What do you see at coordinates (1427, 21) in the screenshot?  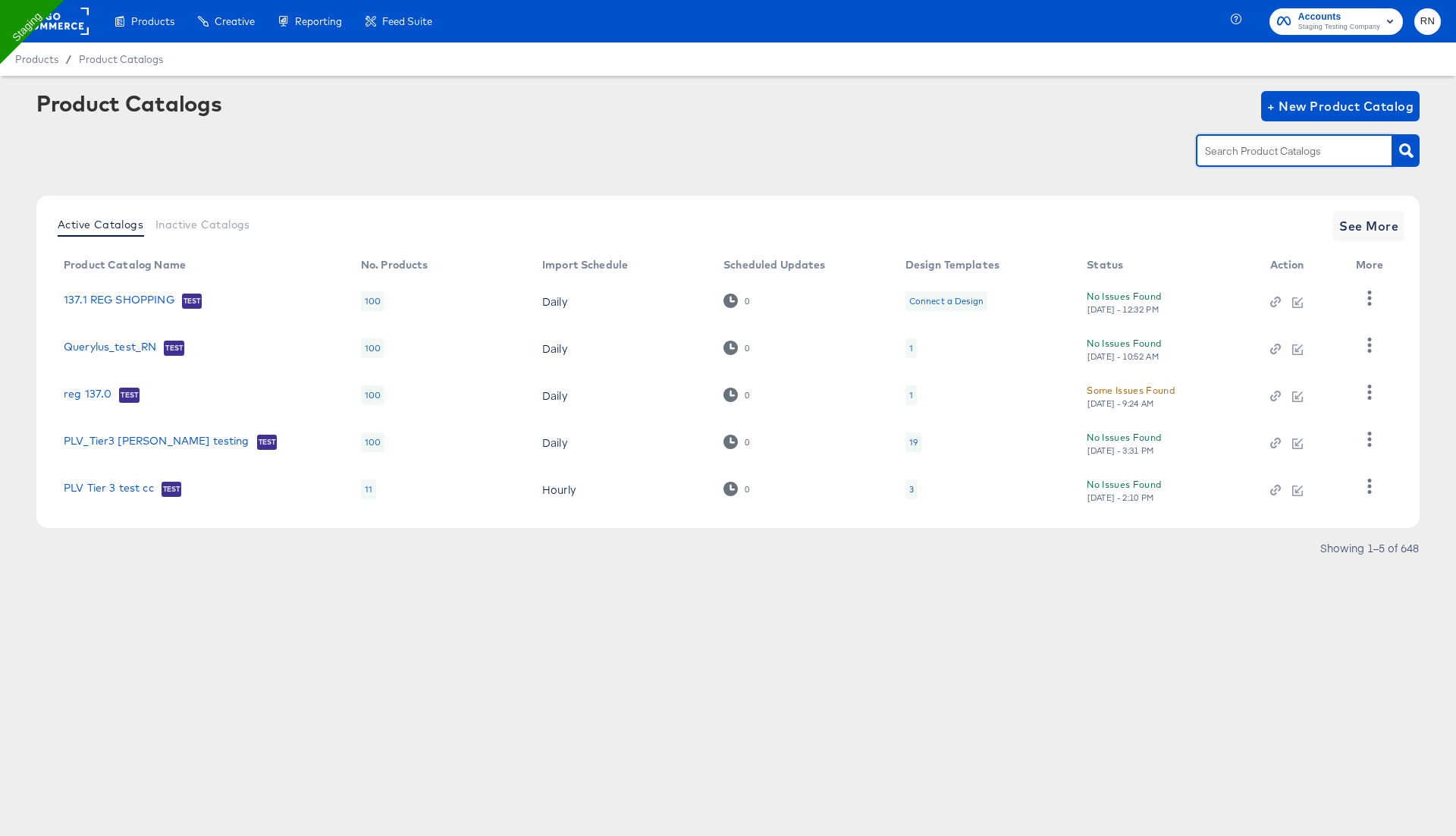 I see `span: RN` at bounding box center [1427, 21].